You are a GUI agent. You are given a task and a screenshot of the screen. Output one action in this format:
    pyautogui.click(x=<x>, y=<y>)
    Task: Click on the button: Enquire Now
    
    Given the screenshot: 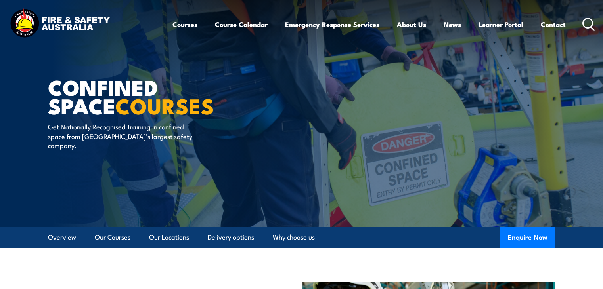 What is the action you would take?
    pyautogui.click(x=527, y=238)
    